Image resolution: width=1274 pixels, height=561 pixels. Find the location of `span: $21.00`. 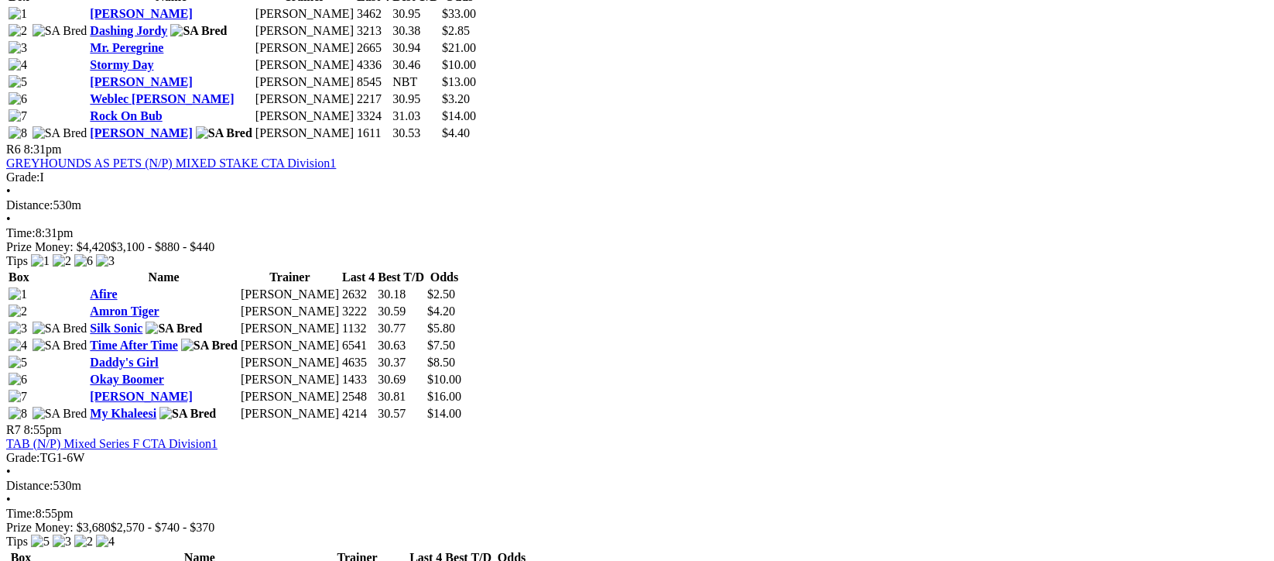

span: $21.00 is located at coordinates (459, 47).